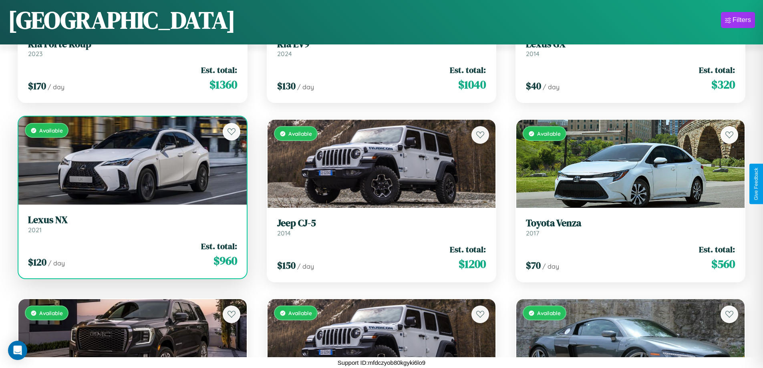 This screenshot has height=368, width=763. I want to click on span: 2024, so click(284, 54).